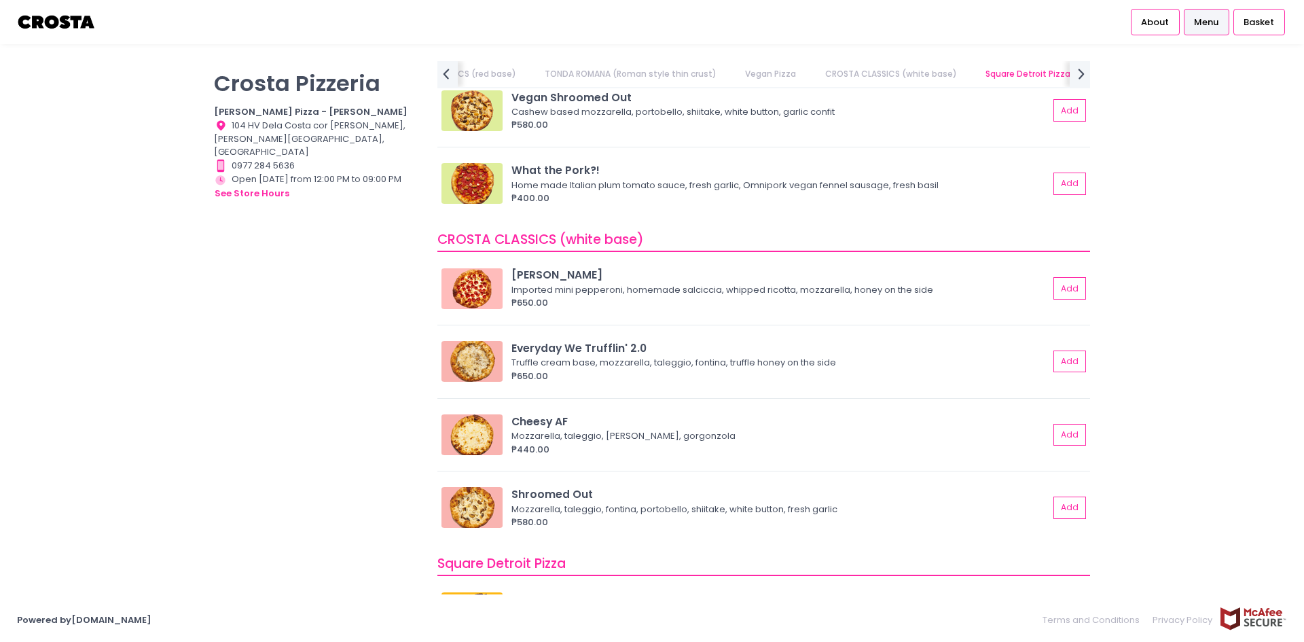 This screenshot has width=1304, height=642. Describe the element at coordinates (472, 435) in the screenshot. I see `img: Cheesy AF` at that location.